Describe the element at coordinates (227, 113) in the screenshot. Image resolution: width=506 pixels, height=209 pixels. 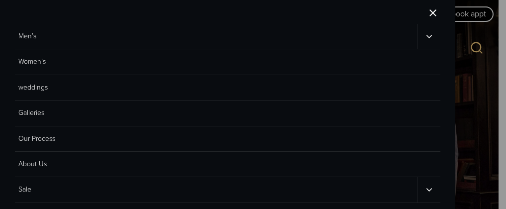
I see `a: Galleries` at that location.